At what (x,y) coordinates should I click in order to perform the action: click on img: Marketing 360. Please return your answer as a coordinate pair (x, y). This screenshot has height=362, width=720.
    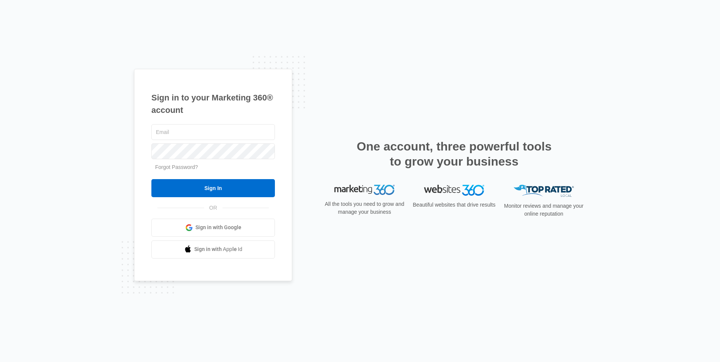
    Looking at the image, I should click on (364, 190).